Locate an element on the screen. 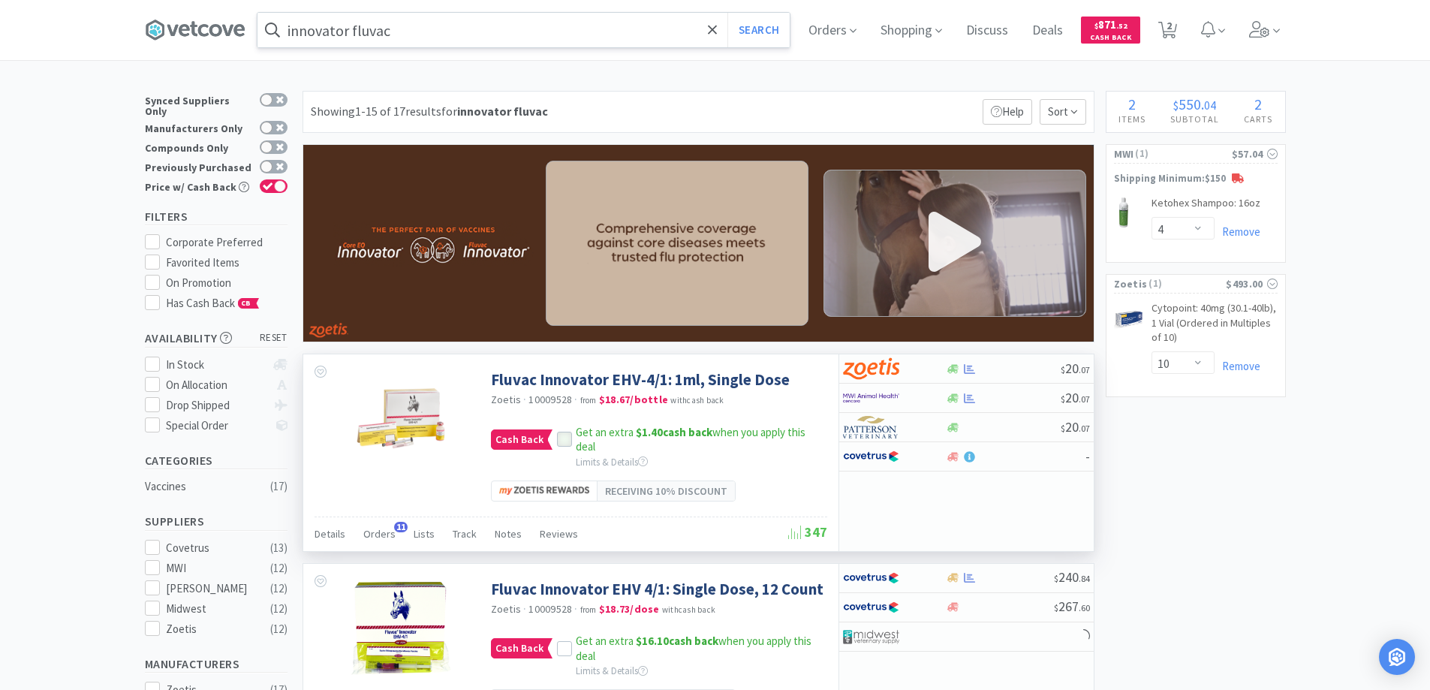  span: . 52 is located at coordinates (1121, 26).